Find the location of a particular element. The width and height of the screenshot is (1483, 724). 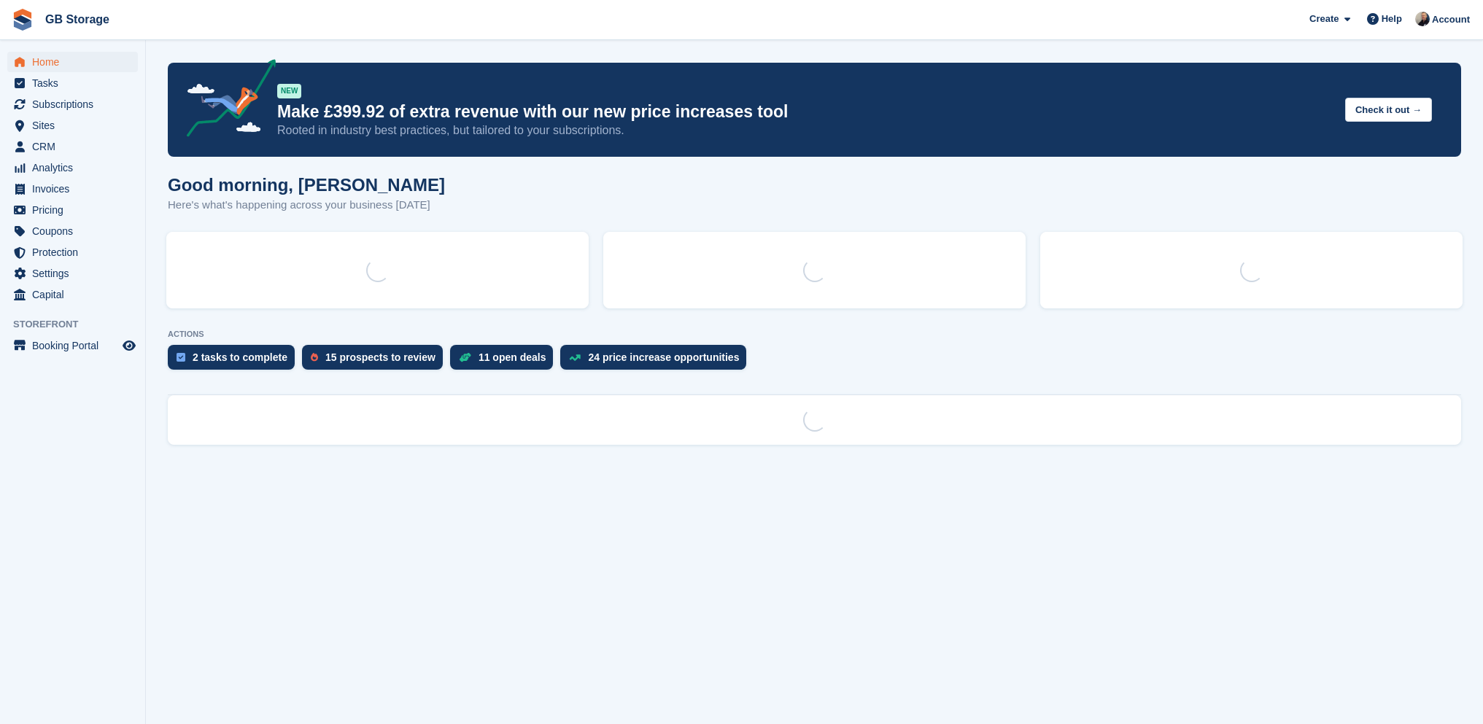

span: Account is located at coordinates (1451, 20).